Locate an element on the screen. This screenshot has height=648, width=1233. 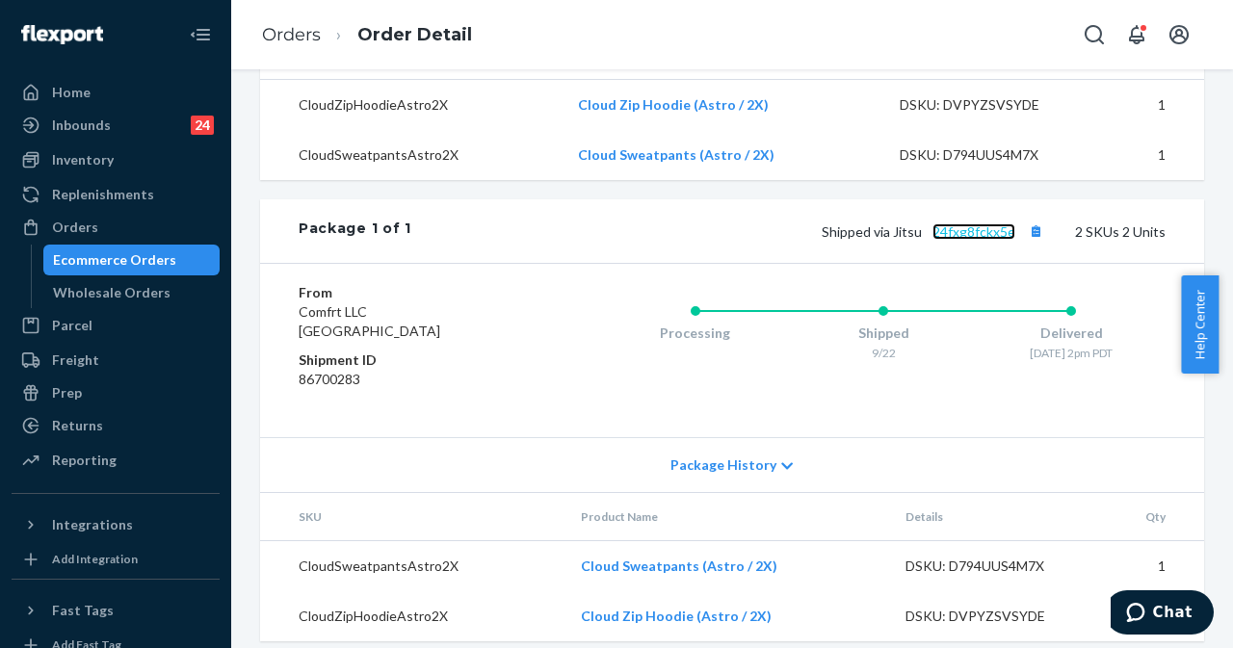
div: Processing is located at coordinates (695, 333).